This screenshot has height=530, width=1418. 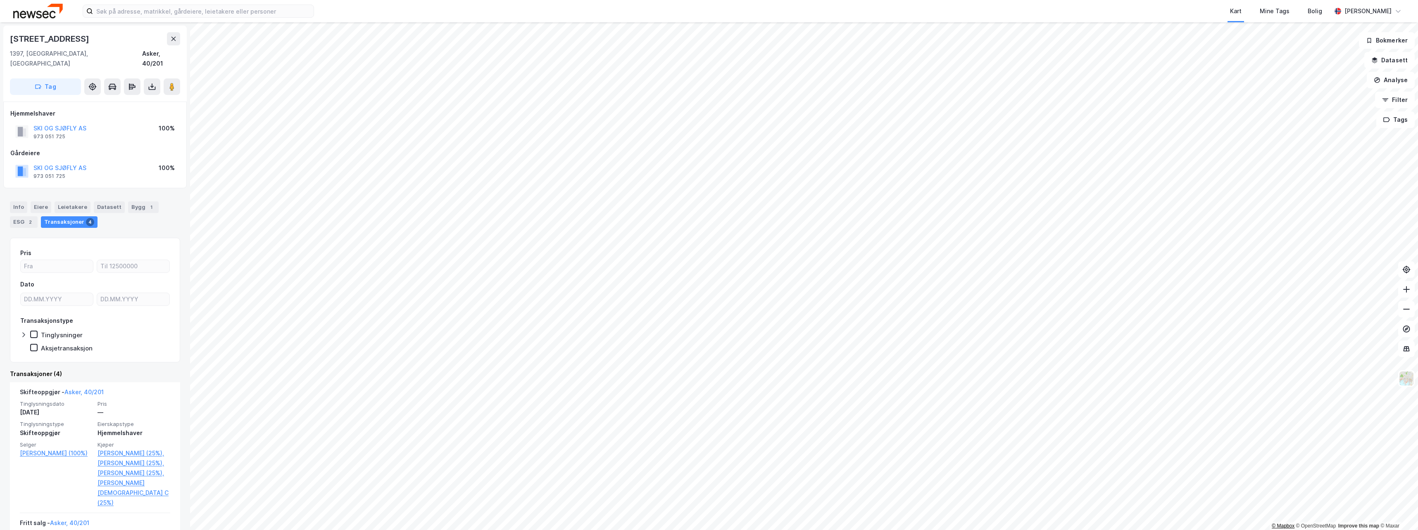 I want to click on div: Bygg, so click(x=143, y=207).